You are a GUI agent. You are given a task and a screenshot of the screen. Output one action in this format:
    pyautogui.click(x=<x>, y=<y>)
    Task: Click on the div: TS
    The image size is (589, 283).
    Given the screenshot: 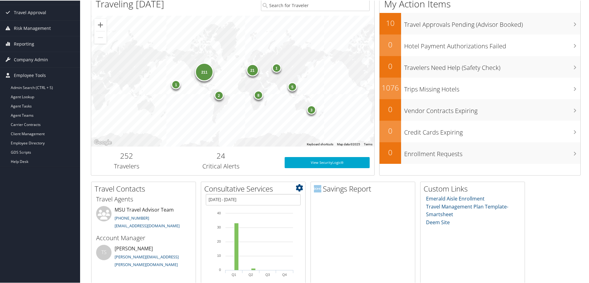 What is the action you would take?
    pyautogui.click(x=104, y=252)
    